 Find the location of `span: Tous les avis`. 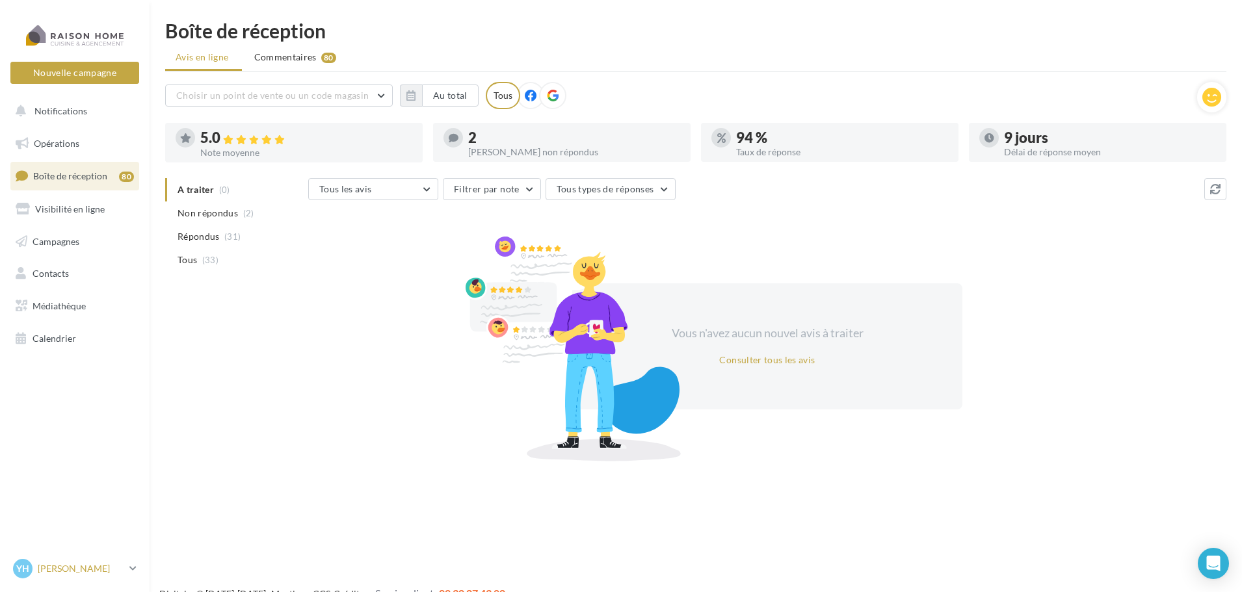

span: Tous les avis is located at coordinates (345, 189).